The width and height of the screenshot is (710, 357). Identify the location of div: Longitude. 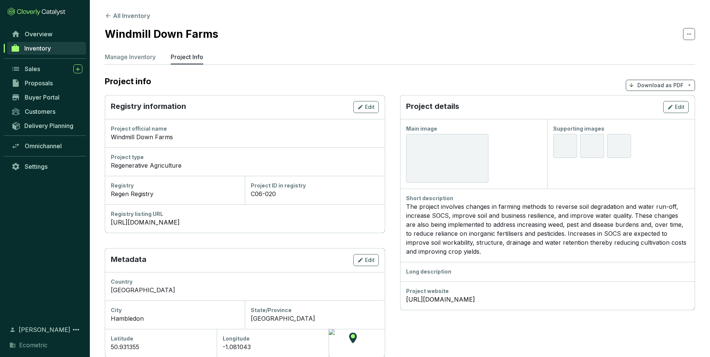
(272, 339).